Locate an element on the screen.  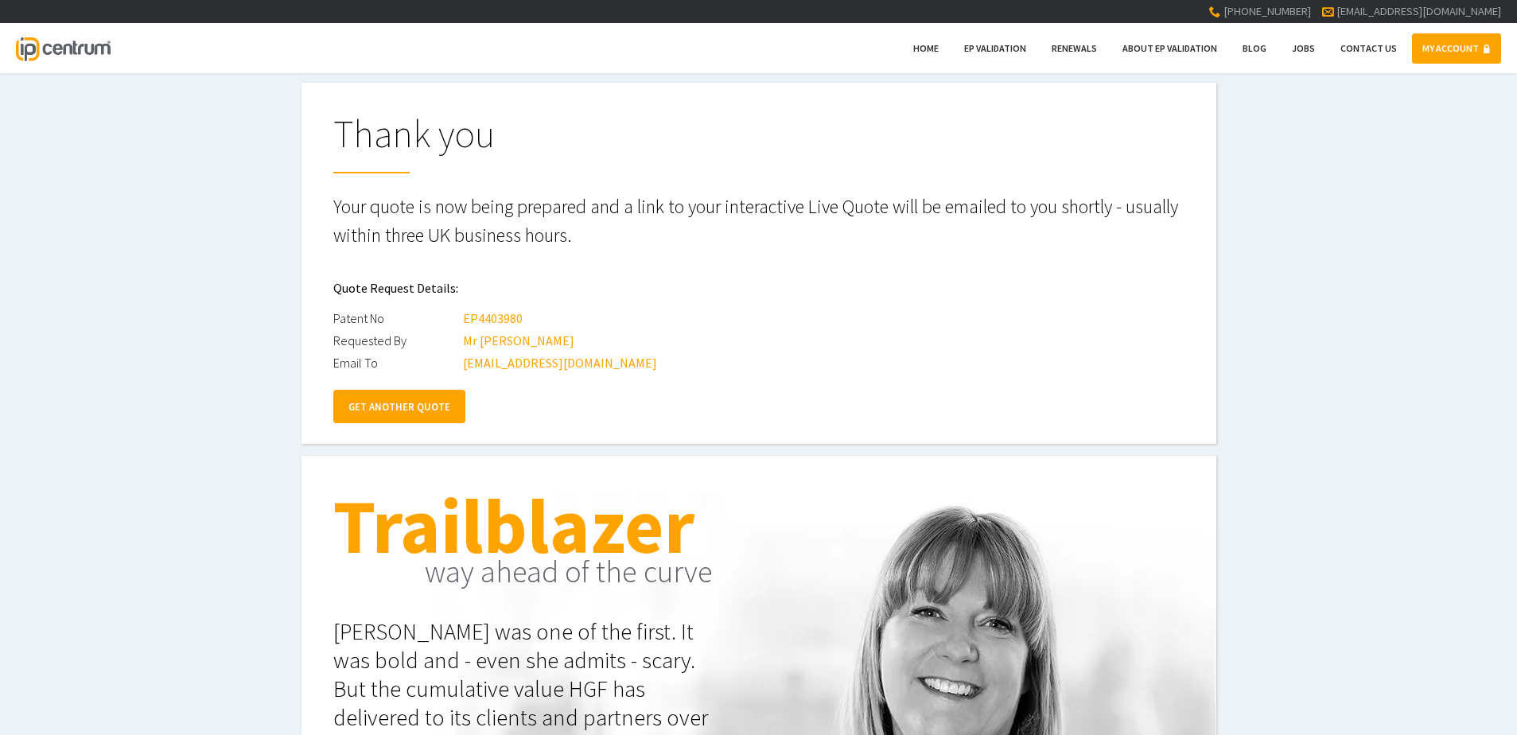
div: EP4403980 is located at coordinates (492, 318).